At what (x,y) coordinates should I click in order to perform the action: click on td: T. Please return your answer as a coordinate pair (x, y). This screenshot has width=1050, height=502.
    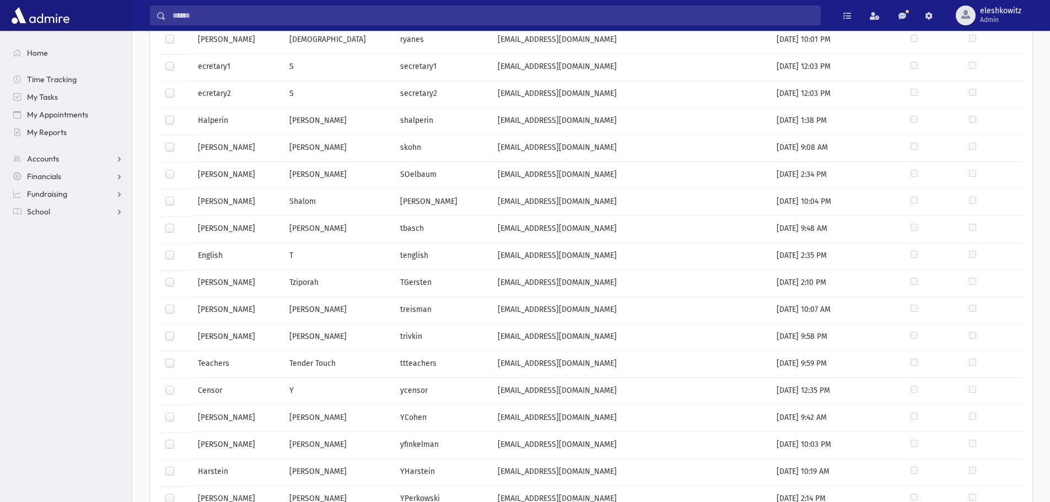
    Looking at the image, I should click on (338, 256).